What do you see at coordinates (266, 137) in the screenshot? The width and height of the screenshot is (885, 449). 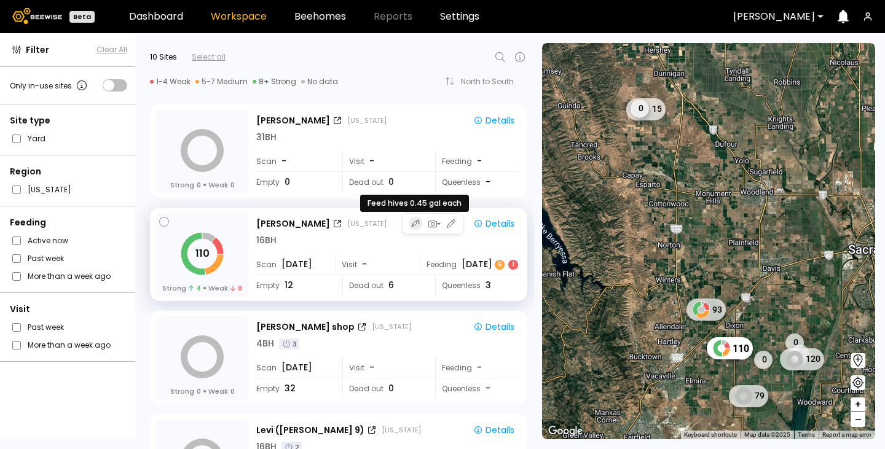 I see `div: 31 BH` at bounding box center [266, 137].